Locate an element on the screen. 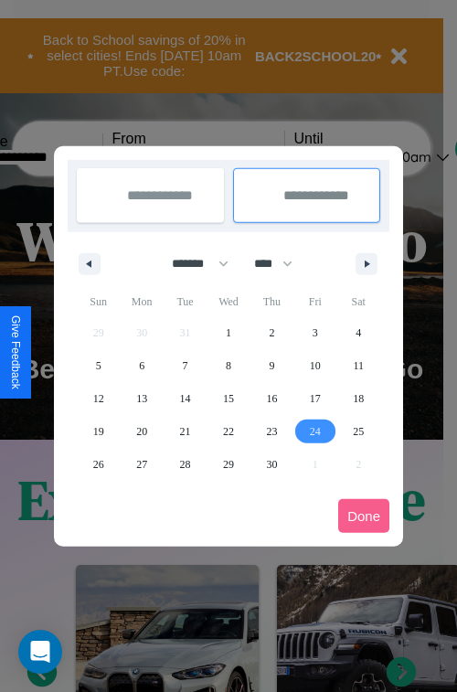 This screenshot has width=457, height=692. button: 21 is located at coordinates (185, 431).